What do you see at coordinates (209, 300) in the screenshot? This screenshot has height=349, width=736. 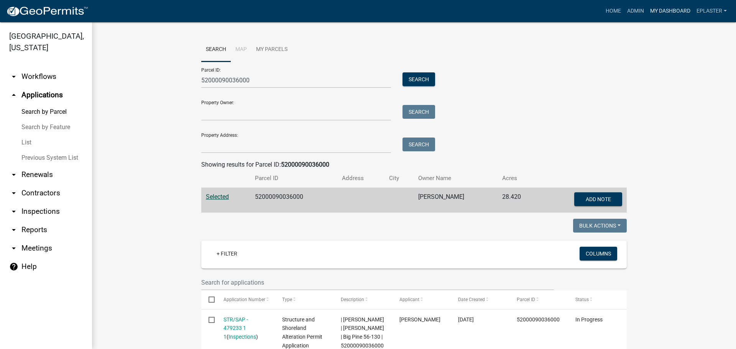 I see `datatable-header-cell: Select` at bounding box center [209, 300].